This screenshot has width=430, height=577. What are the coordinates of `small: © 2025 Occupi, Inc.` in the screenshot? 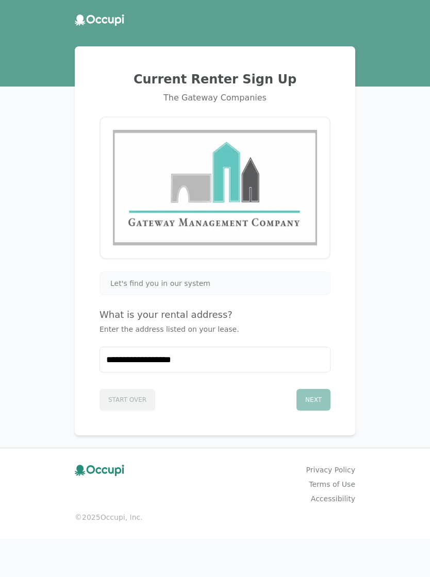 It's located at (215, 517).